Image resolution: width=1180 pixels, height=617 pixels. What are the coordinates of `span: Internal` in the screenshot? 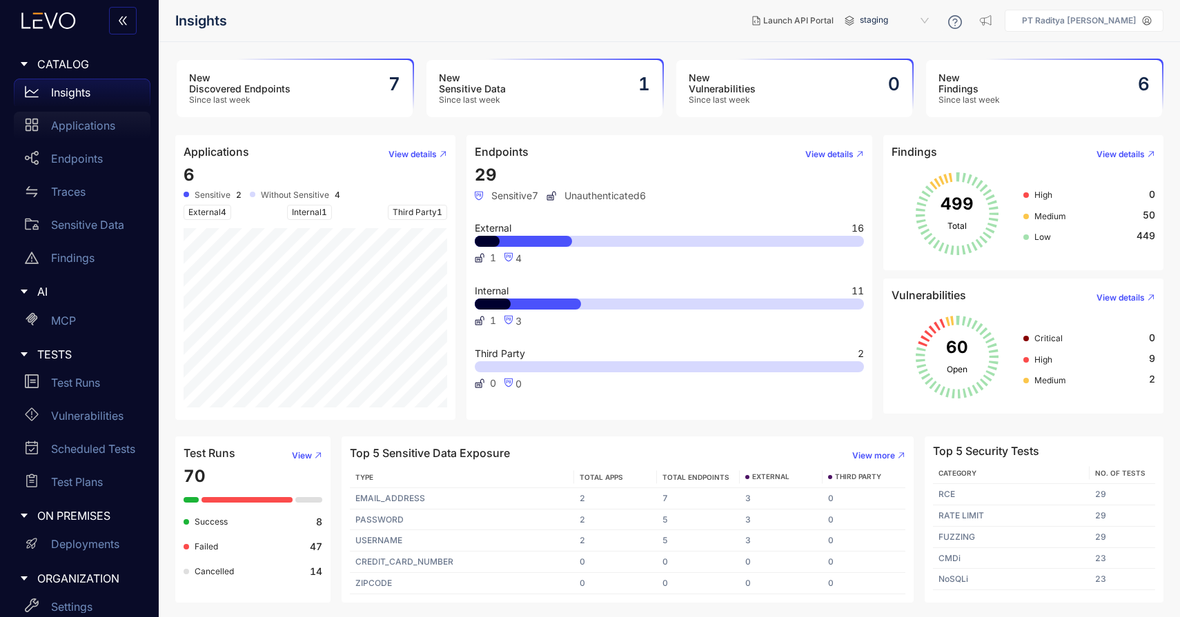 It's located at (491, 291).